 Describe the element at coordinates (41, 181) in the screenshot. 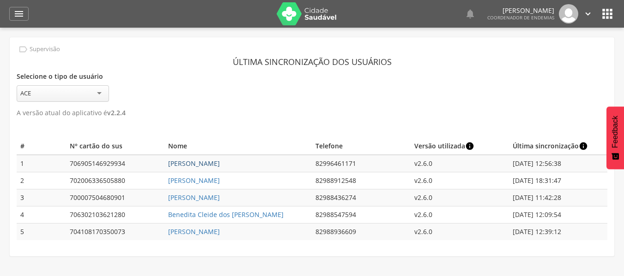

I see `td: 2` at that location.